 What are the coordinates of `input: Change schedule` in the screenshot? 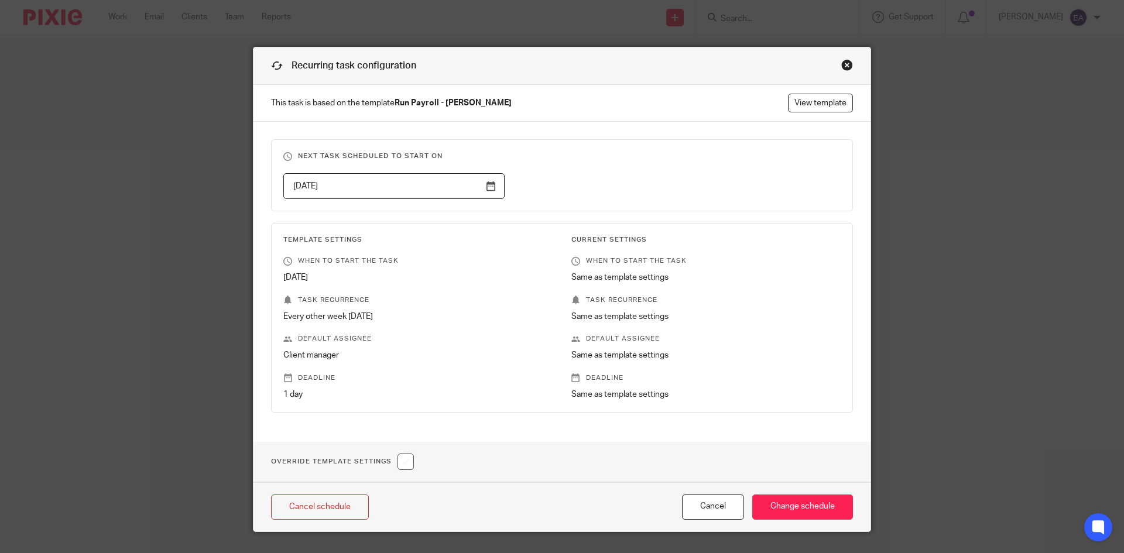 It's located at (803, 507).